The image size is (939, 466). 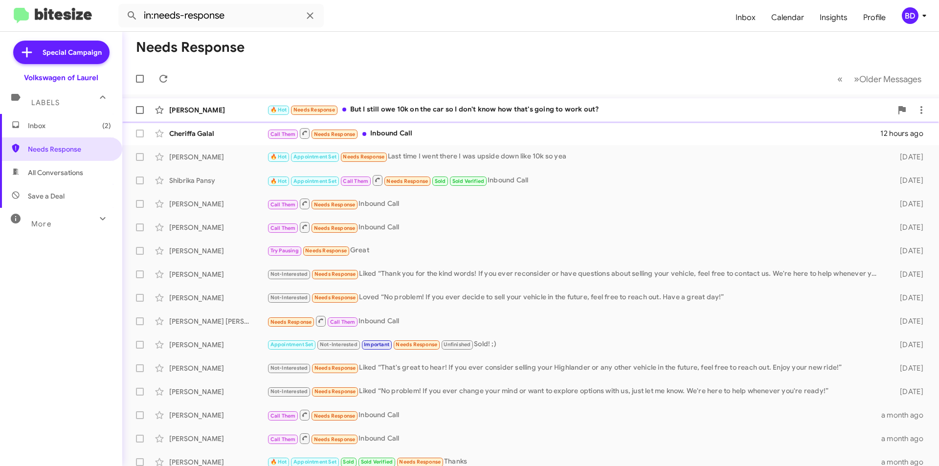 I want to click on a: Calendar, so click(x=787, y=18).